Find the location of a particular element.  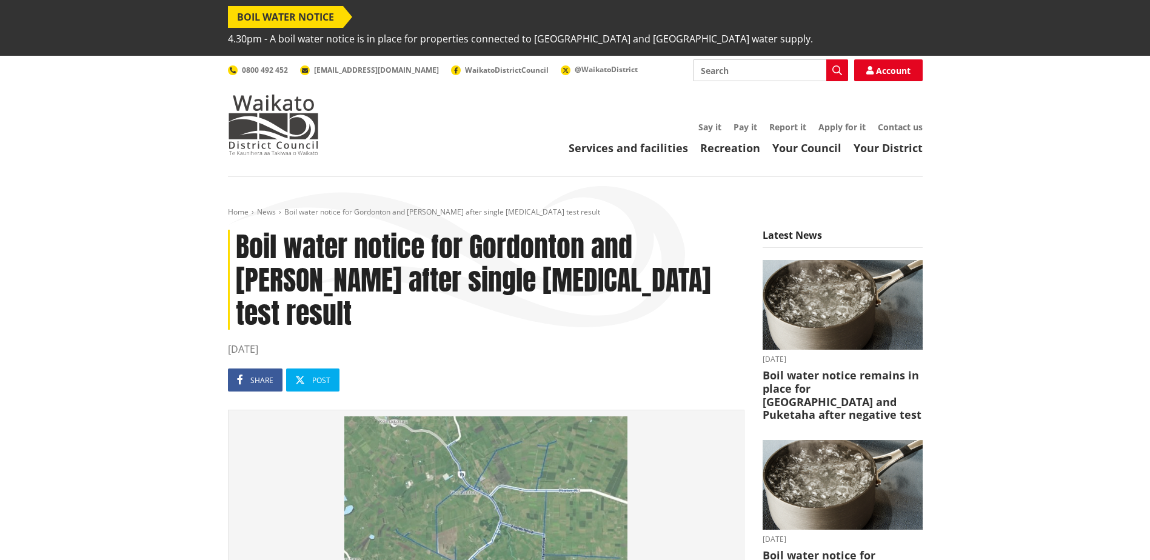

a: Pay it is located at coordinates (745, 127).